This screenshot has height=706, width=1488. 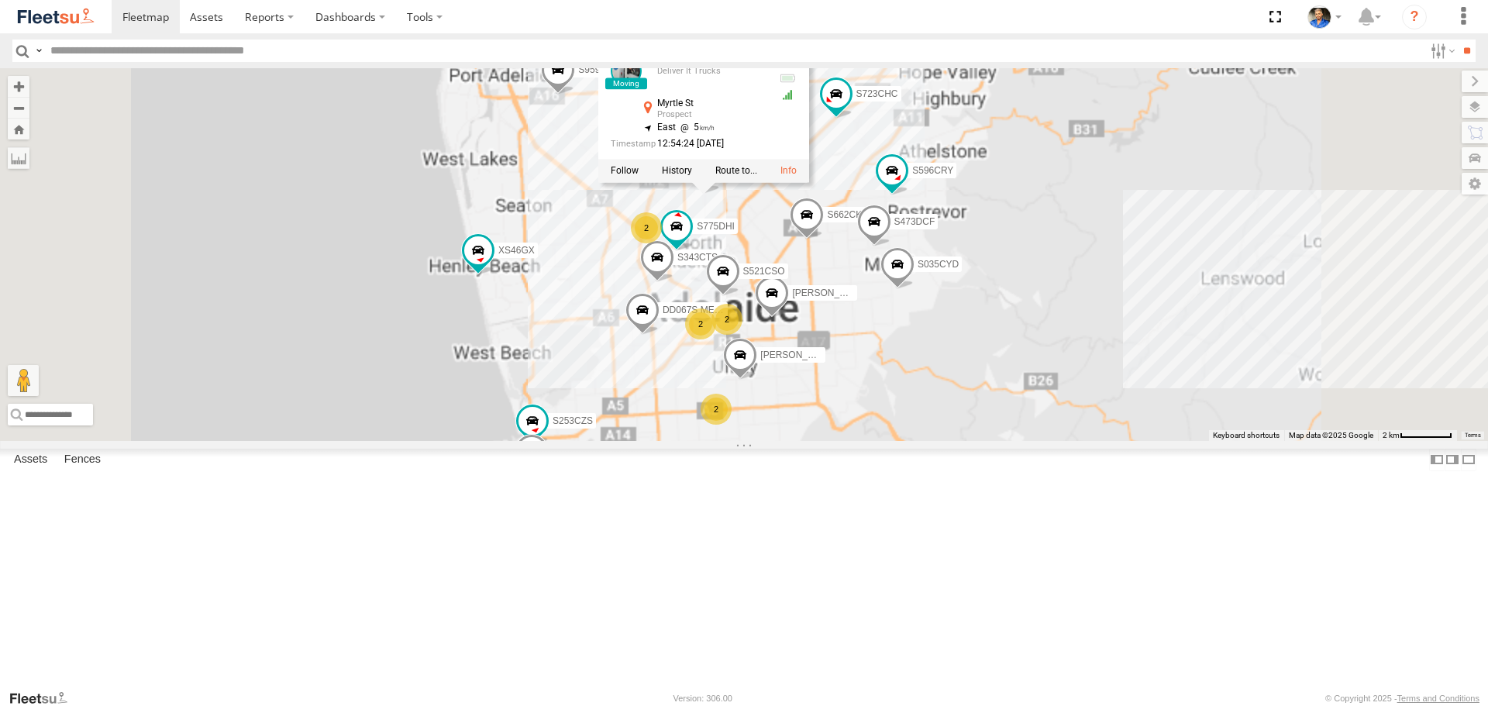 I want to click on span: S662CKG, so click(x=848, y=215).